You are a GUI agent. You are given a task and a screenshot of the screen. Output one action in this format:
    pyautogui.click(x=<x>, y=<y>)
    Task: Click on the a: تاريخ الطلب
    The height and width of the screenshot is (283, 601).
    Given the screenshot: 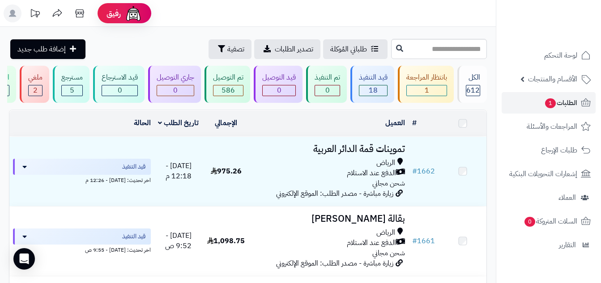 What is the action you would take?
    pyautogui.click(x=178, y=123)
    